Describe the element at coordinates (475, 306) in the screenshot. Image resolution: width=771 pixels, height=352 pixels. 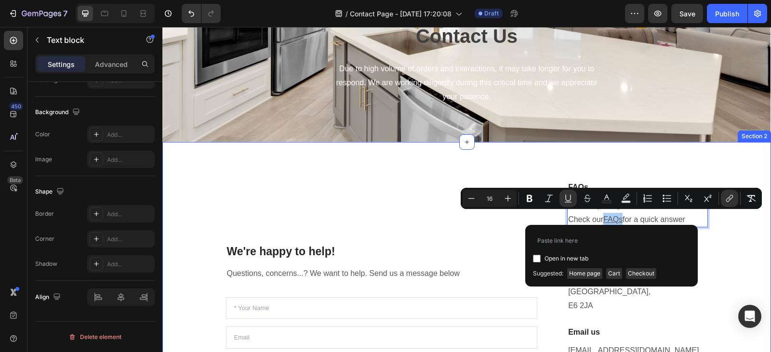
I see `p: Email us` at that location.